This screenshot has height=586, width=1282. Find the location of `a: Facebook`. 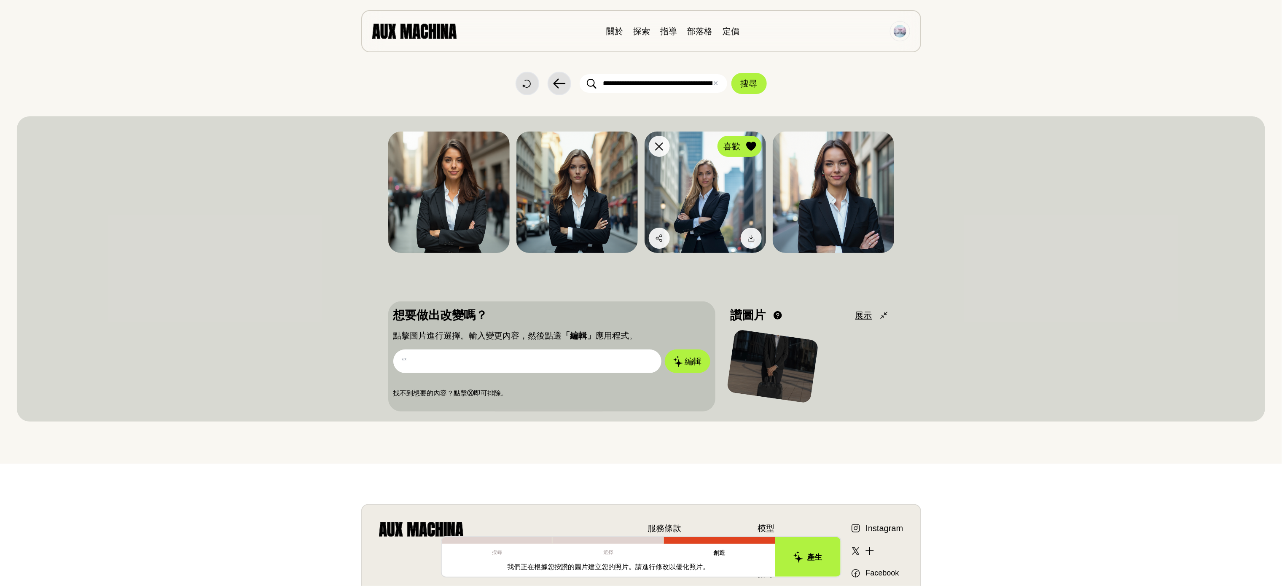

a: Facebook is located at coordinates (875, 573).